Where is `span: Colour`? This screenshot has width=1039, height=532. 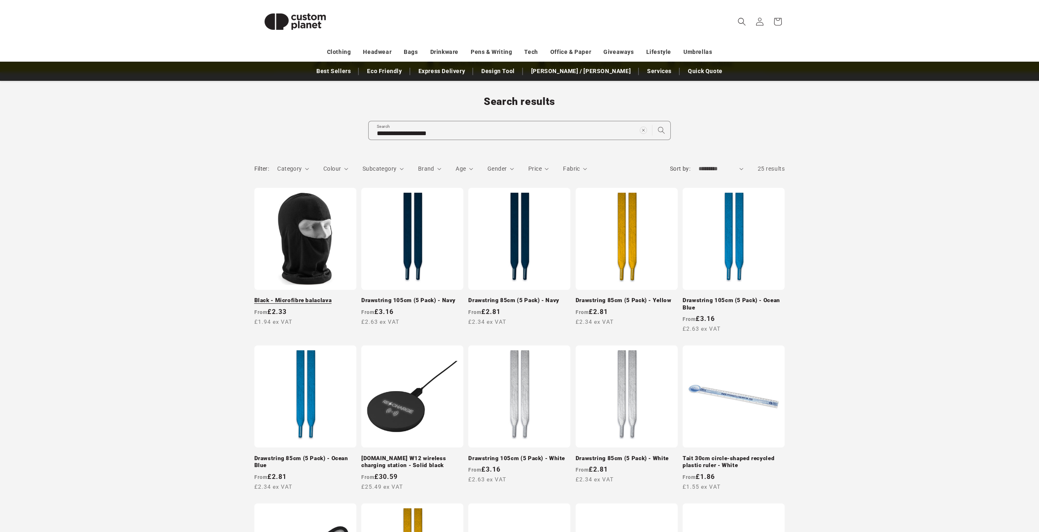
span: Colour is located at coordinates (332, 169).